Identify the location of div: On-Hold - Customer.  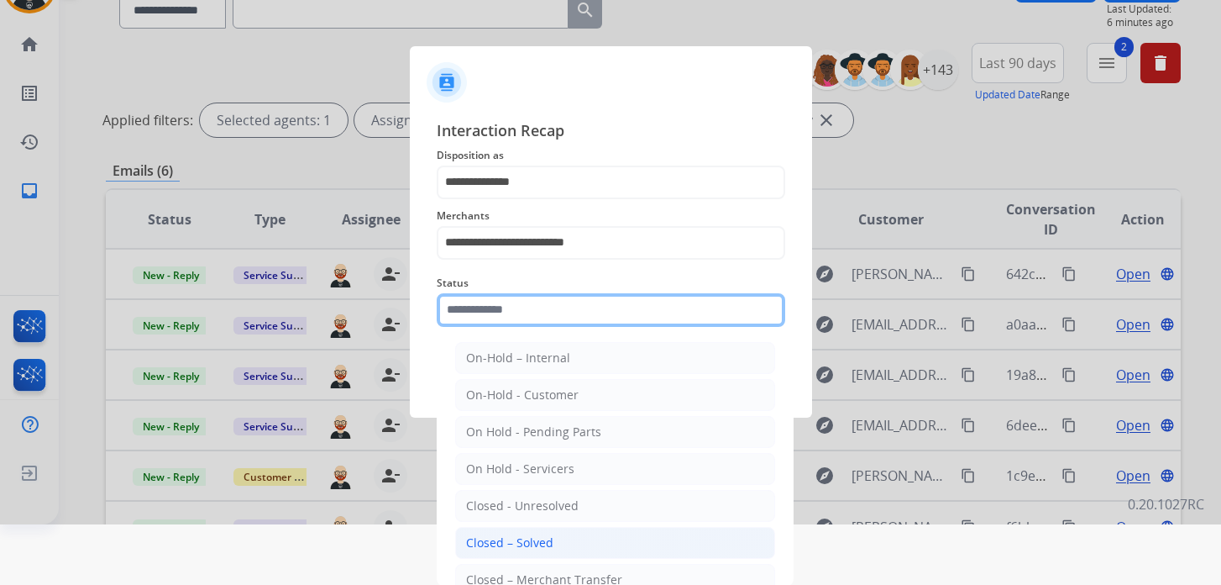
(522, 395).